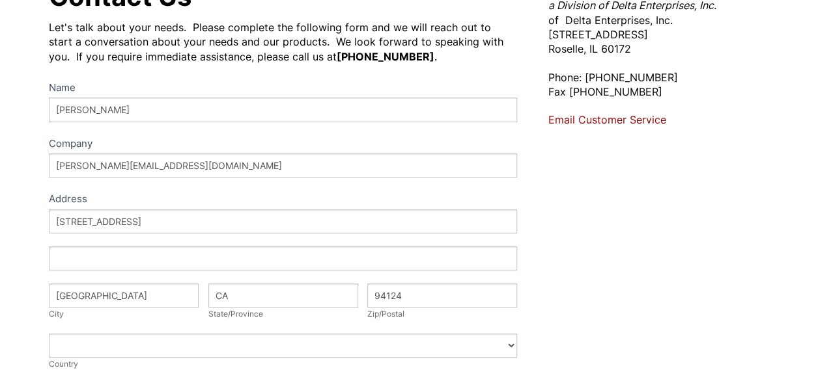 The width and height of the screenshot is (816, 381). Describe the element at coordinates (283, 200) in the screenshot. I see `div: Address` at that location.